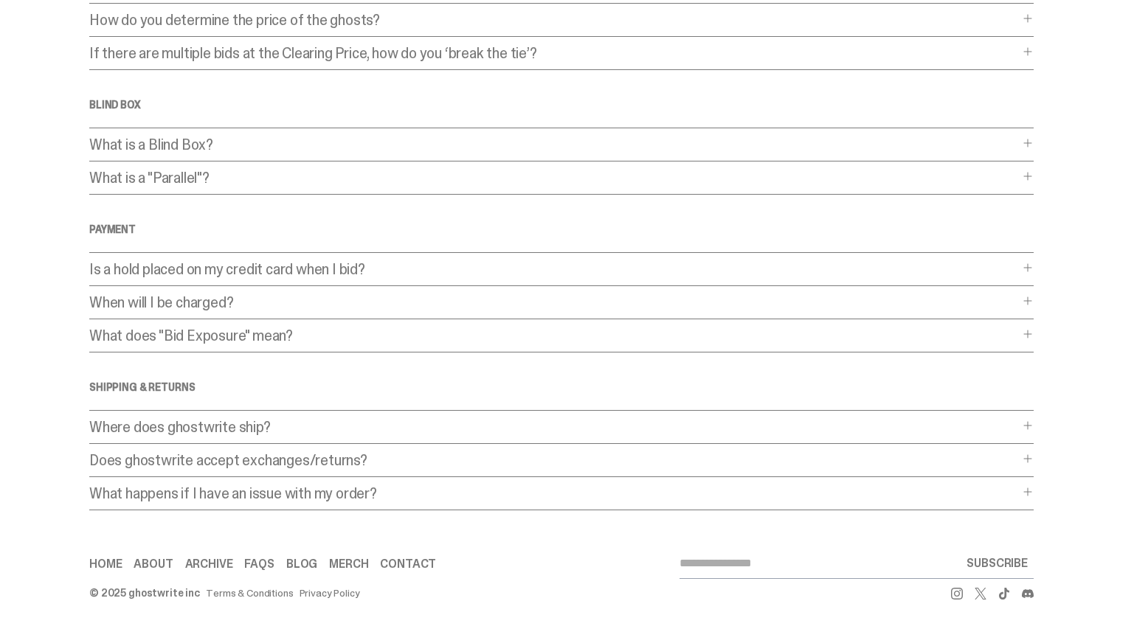  I want to click on p: What happens if I have an issue with my order?, so click(554, 493).